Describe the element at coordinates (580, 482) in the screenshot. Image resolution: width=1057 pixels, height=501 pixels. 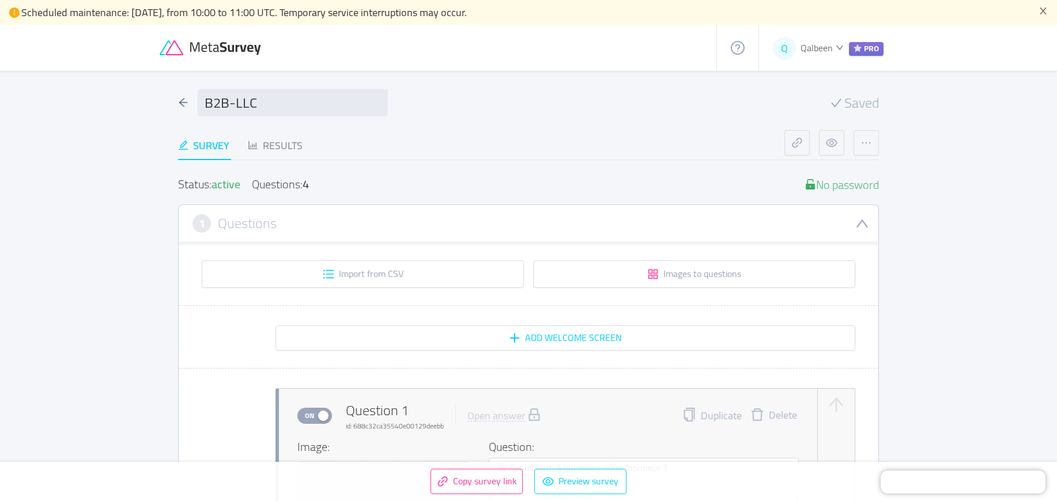
I see `button: icon: eyePreview survey` at that location.